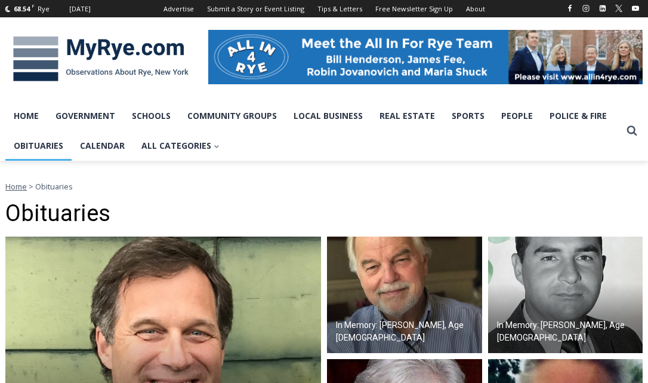 The image size is (648, 383). What do you see at coordinates (468, 116) in the screenshot?
I see `a: Sports` at bounding box center [468, 116].